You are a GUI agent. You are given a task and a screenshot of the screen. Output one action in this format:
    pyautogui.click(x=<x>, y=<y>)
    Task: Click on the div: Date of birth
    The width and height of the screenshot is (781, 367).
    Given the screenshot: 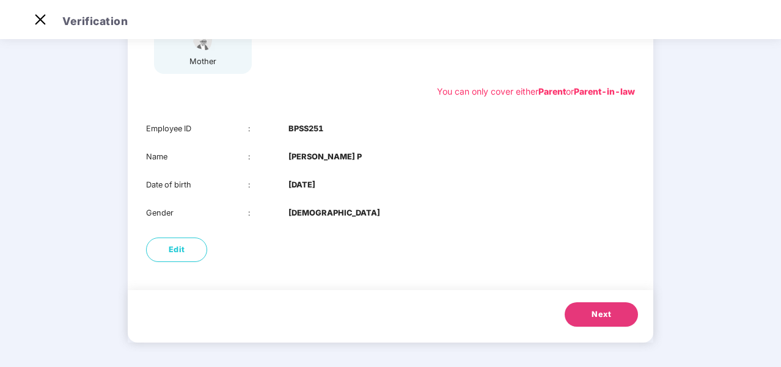 What is the action you would take?
    pyautogui.click(x=197, y=185)
    